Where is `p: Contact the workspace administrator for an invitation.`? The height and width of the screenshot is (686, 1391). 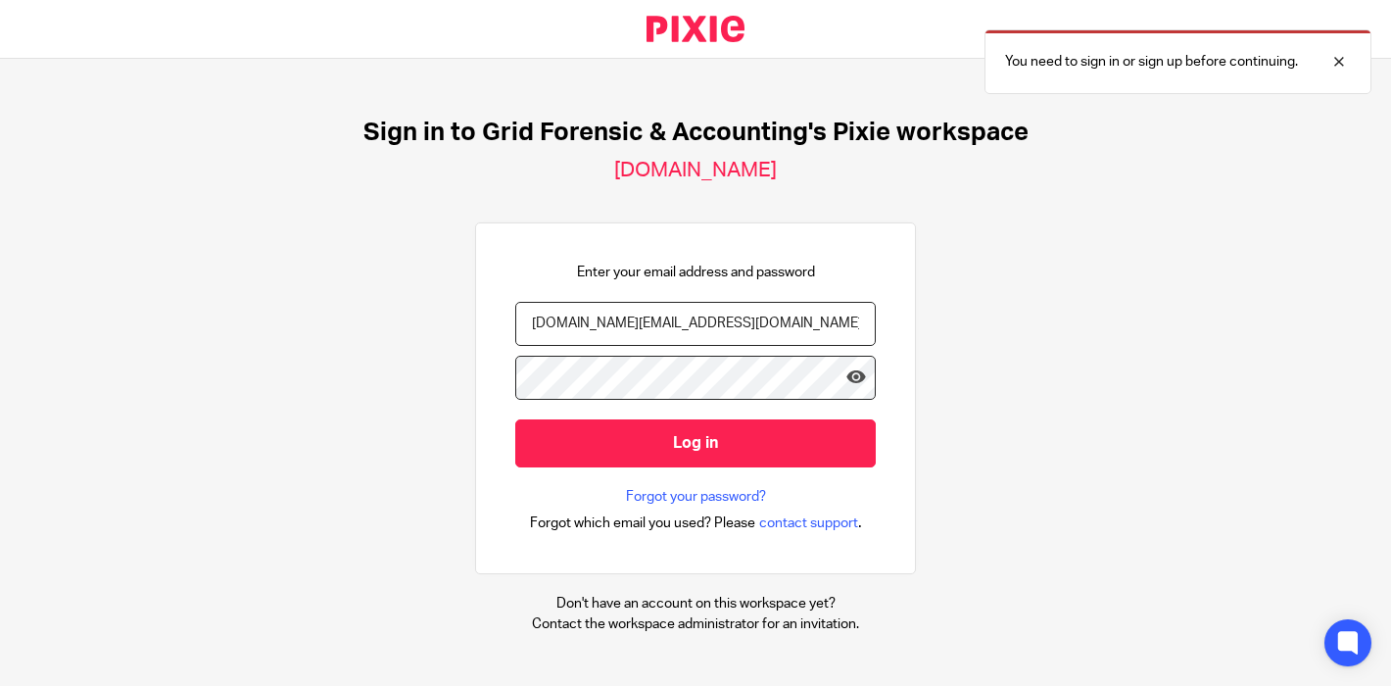 p: Contact the workspace administrator for an invitation. is located at coordinates (695, 624).